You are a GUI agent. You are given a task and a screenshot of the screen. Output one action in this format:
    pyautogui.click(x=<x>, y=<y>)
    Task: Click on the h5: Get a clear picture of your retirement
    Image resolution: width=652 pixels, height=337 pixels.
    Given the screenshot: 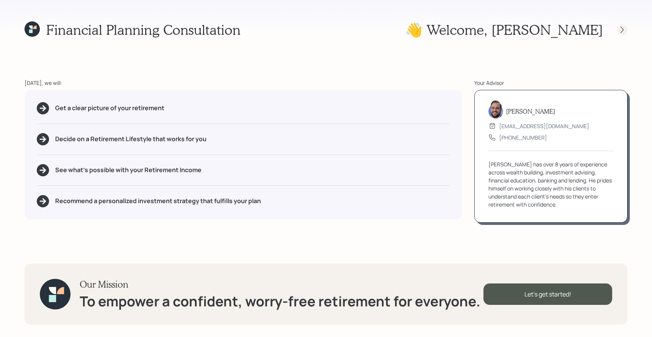 What is the action you would take?
    pyautogui.click(x=110, y=108)
    